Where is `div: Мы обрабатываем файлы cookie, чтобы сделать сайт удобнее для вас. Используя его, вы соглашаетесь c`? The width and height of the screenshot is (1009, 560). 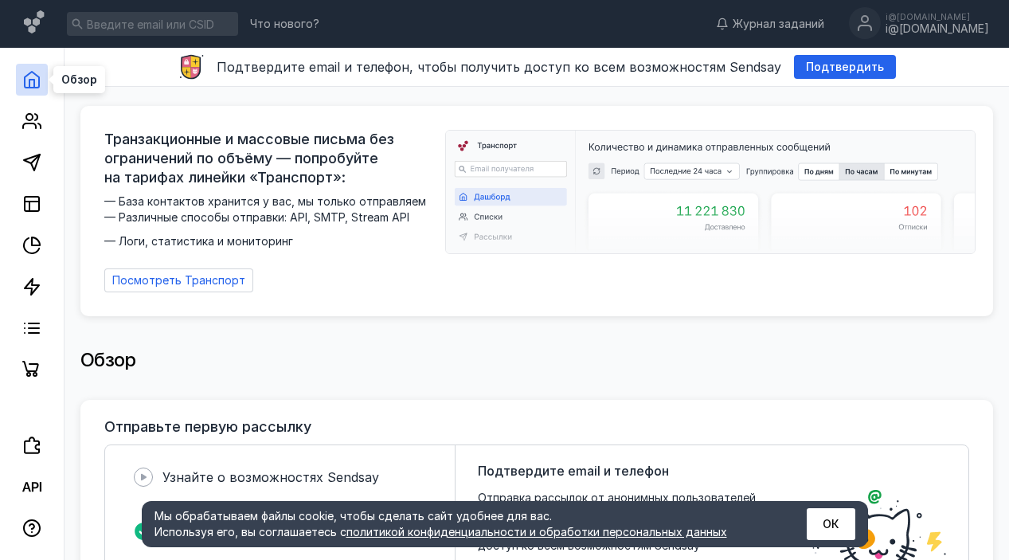 div: Мы обрабатываем файлы cookie, чтобы сделать сайт удобнее для вас. Используя его, вы соглашаетесь c is located at coordinates (461, 524).